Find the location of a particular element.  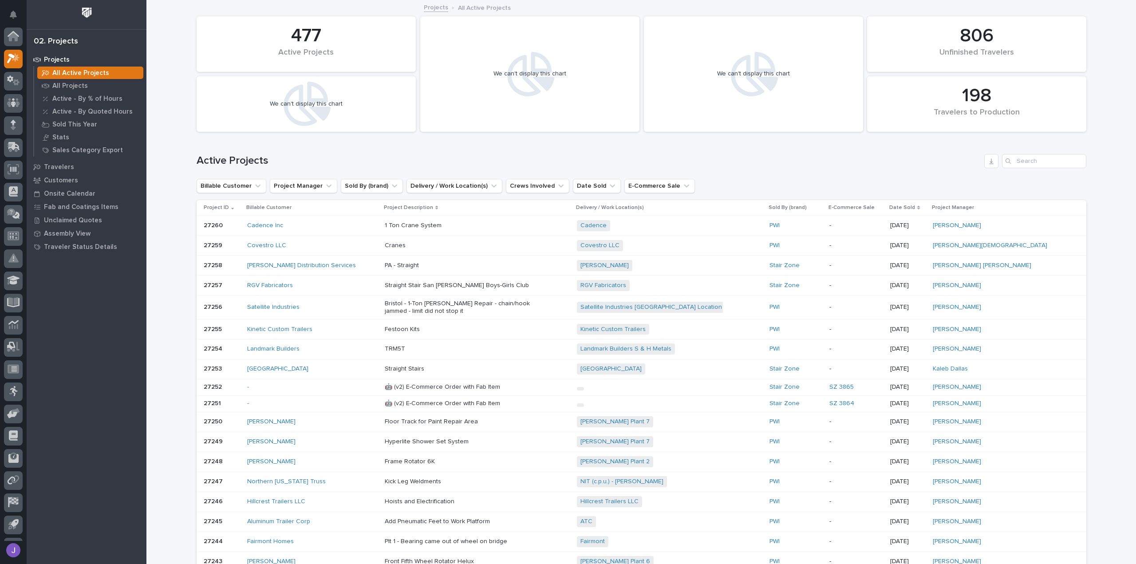

button: Sold By (brand) is located at coordinates (372, 186).